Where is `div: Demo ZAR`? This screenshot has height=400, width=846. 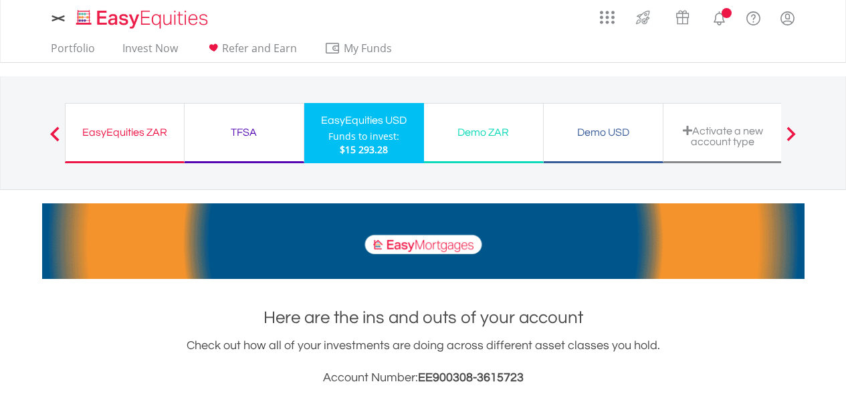
div: Demo ZAR is located at coordinates (484, 132).